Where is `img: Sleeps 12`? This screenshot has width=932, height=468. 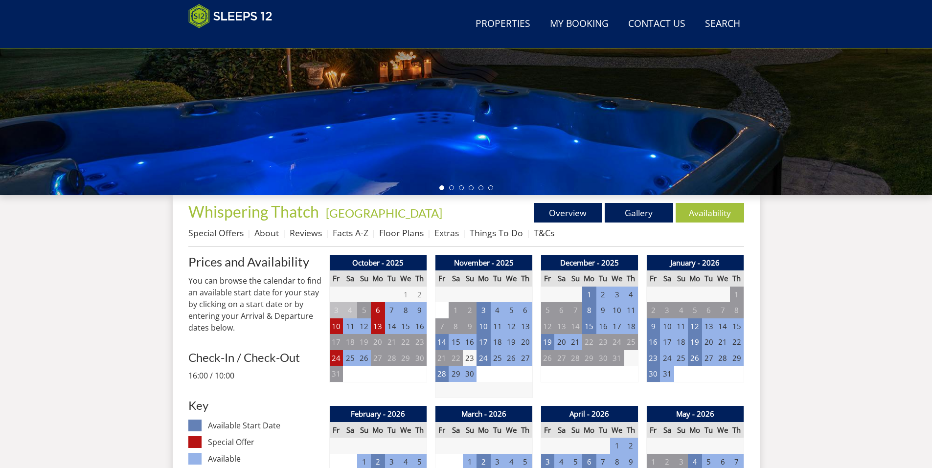 img: Sleeps 12 is located at coordinates (230, 16).